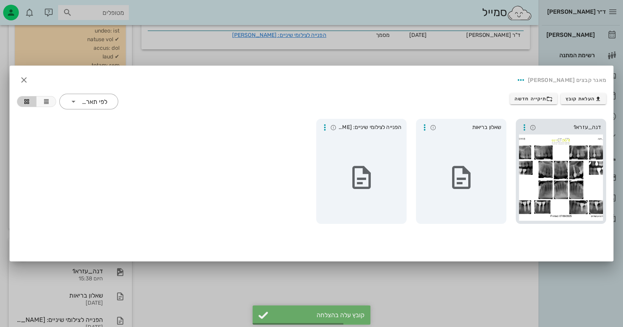 This screenshot has height=327, width=623. I want to click on div: קובץ עלה בהצלחה, so click(318, 315).